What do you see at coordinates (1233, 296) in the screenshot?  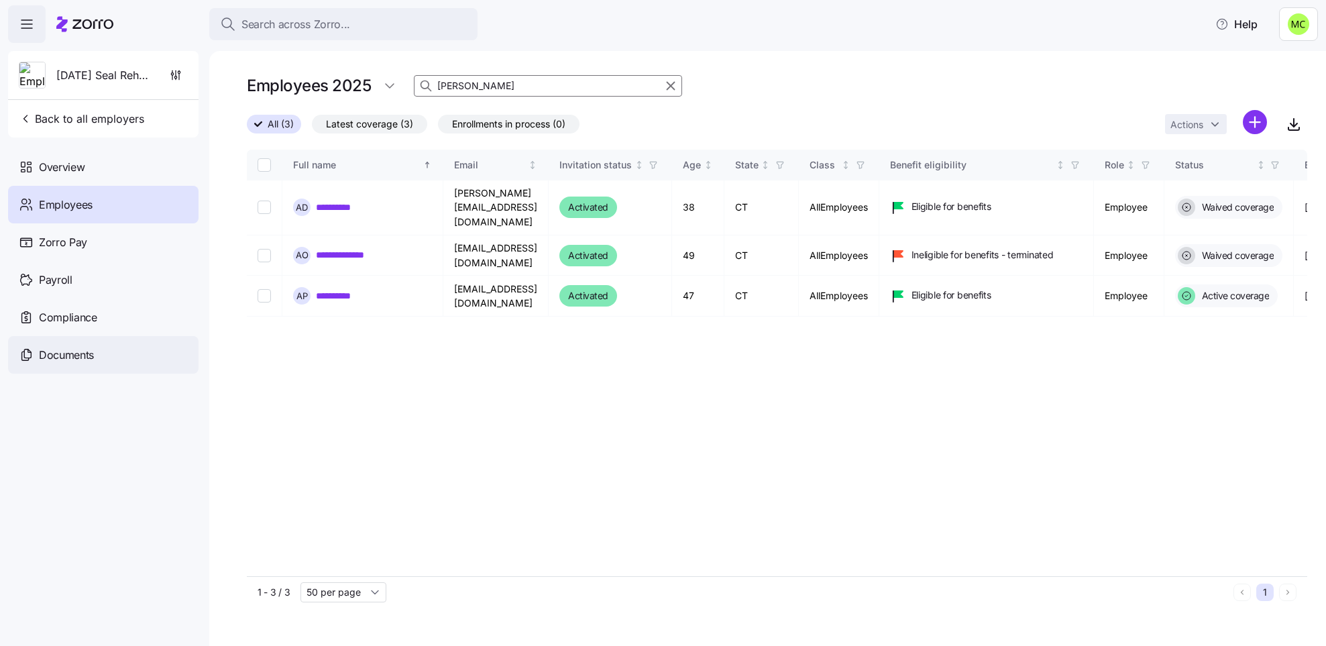 I see `span: Active coverage` at bounding box center [1233, 296].